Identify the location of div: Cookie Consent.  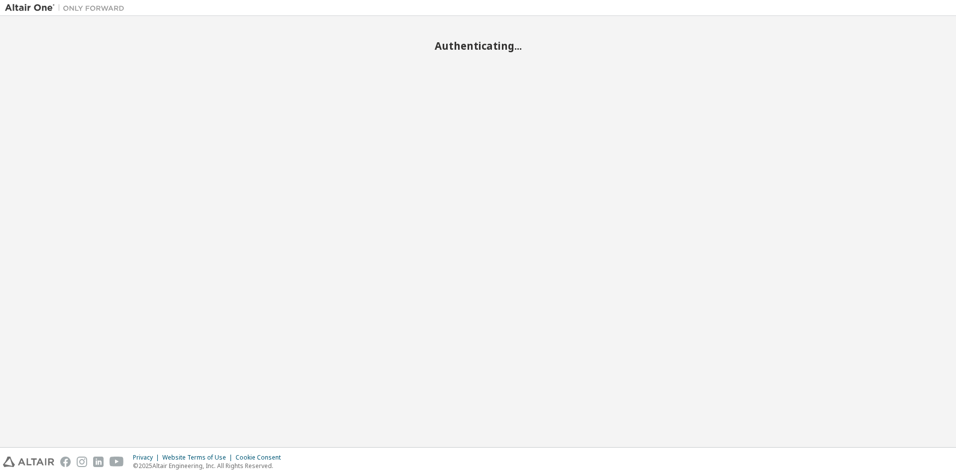
(261, 458).